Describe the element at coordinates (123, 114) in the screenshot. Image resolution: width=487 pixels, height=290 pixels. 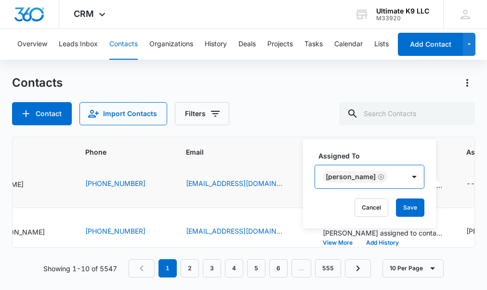
I see `button: Import Contacts` at that location.